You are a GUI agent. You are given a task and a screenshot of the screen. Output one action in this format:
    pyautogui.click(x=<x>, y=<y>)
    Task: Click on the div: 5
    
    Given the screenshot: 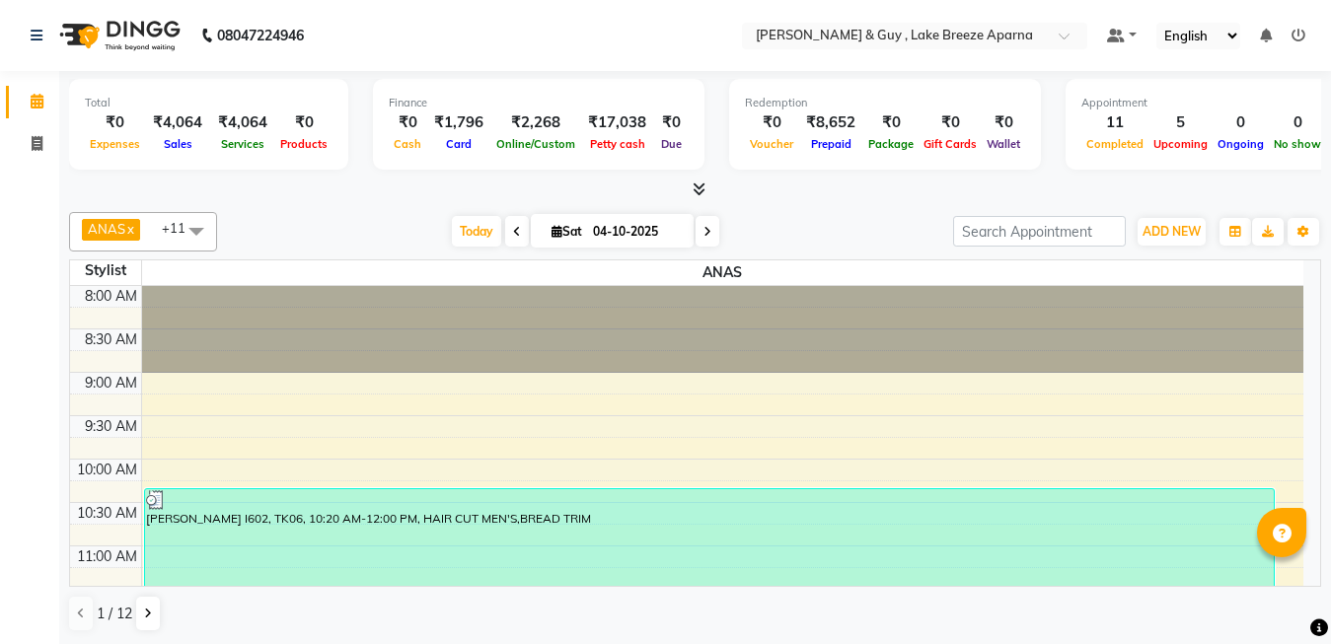 What is the action you would take?
    pyautogui.click(x=1180, y=122)
    